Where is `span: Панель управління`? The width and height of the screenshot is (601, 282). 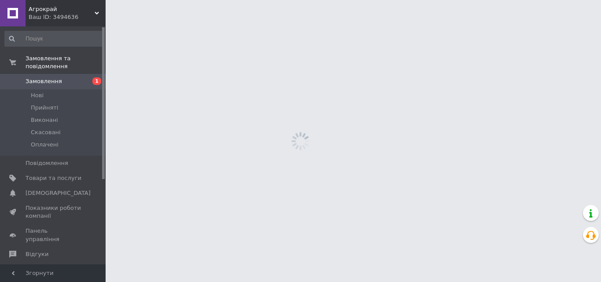 span: Панель управління is located at coordinates (53, 235).